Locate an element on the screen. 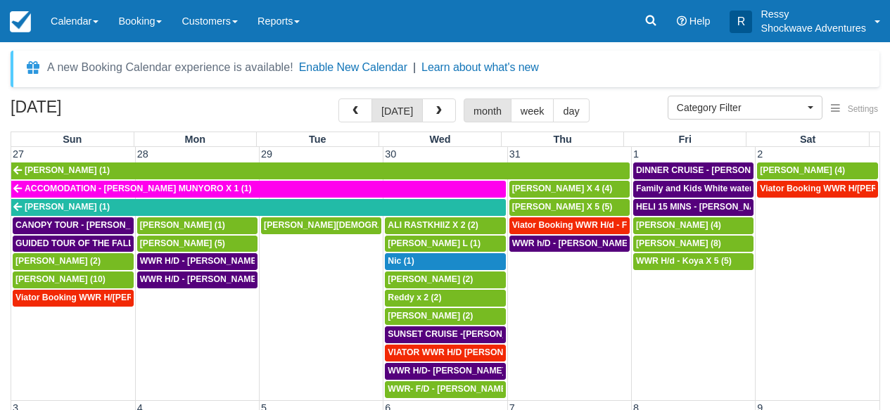 This screenshot has width=890, height=410. span: Sat is located at coordinates (807, 139).